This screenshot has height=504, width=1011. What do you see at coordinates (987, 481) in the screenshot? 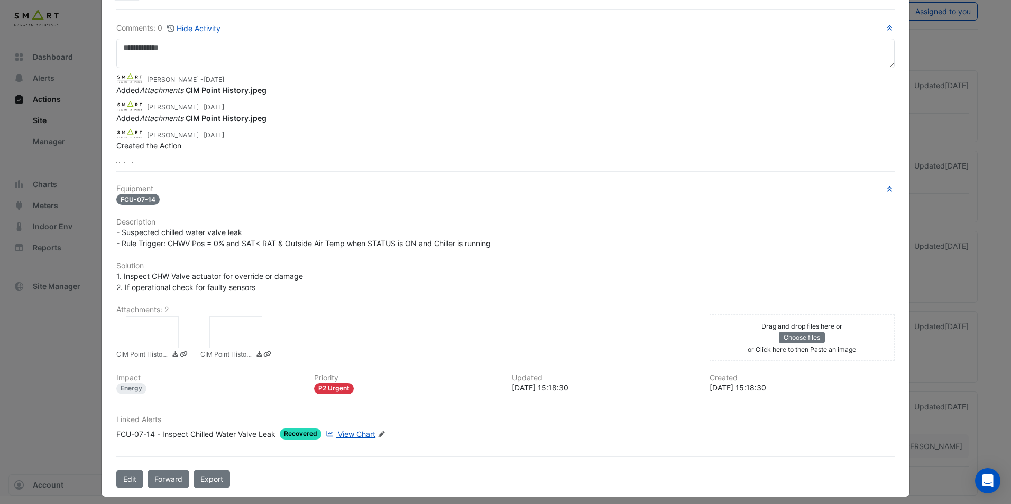
I see `div: Open Intercom Messenger` at bounding box center [987, 481].